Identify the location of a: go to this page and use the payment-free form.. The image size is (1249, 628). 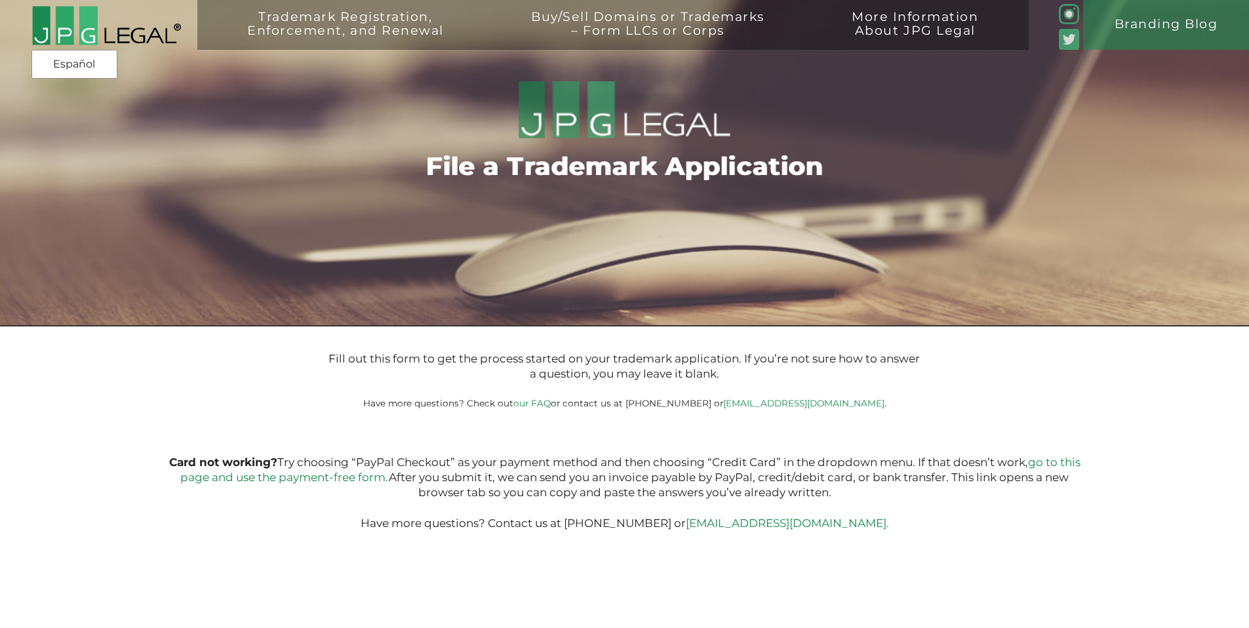
(630, 470).